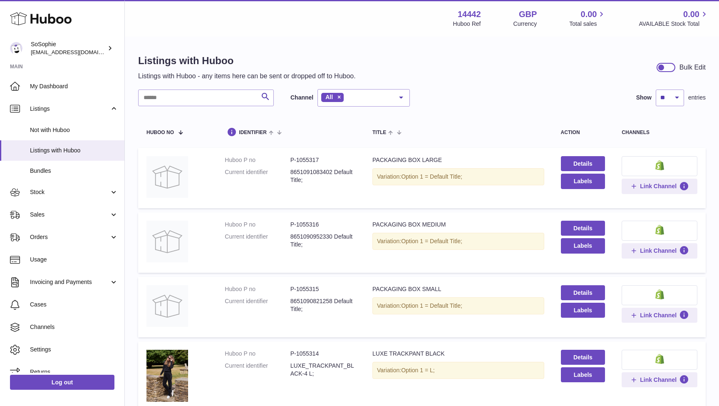 This screenshot has height=406, width=719. What do you see at coordinates (74, 150) in the screenshot?
I see `span: Listings with Huboo` at bounding box center [74, 150].